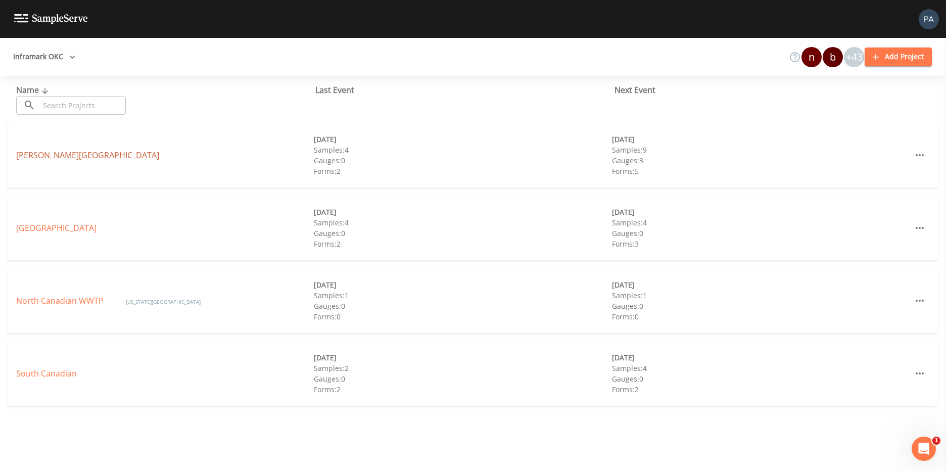 The width and height of the screenshot is (946, 471). I want to click on div: +43, so click(854, 57).